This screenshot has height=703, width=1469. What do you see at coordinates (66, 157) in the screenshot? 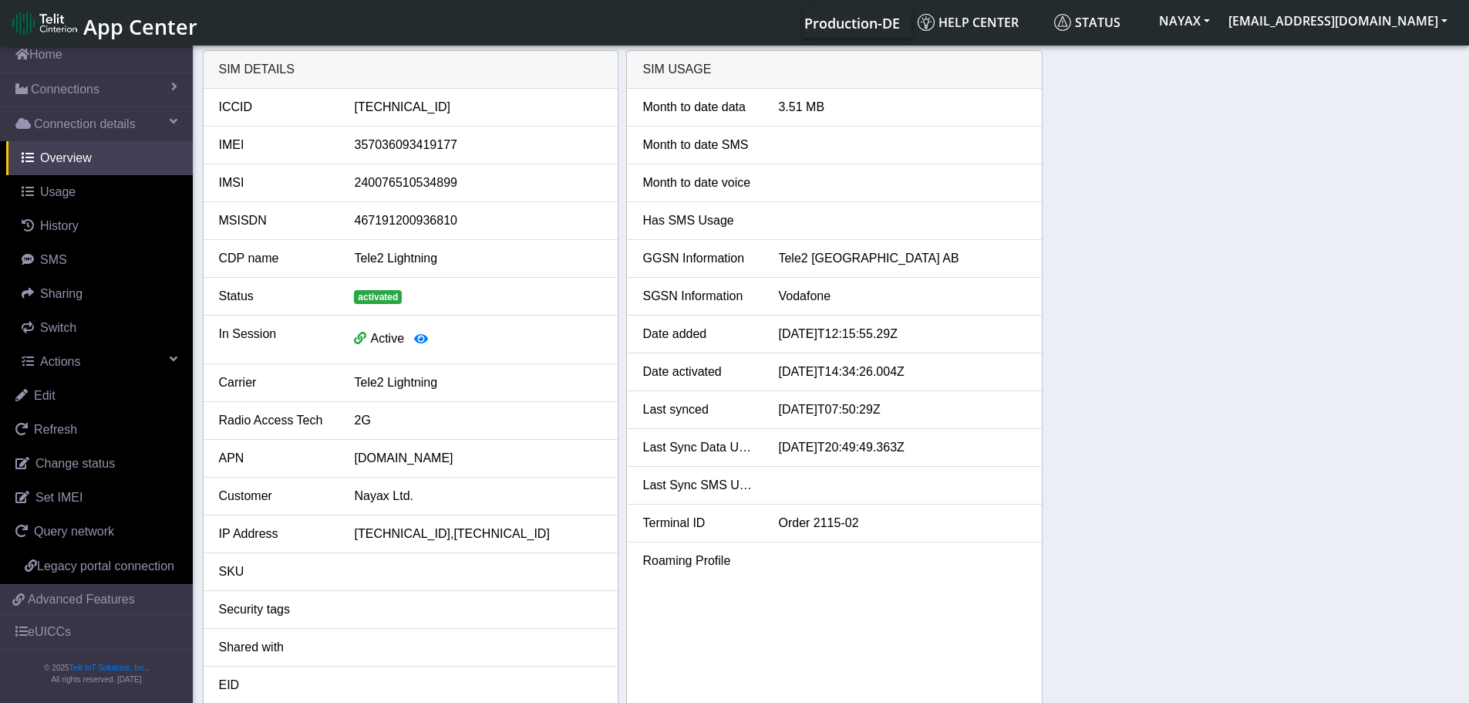
I see `span: Overview` at bounding box center [66, 157].